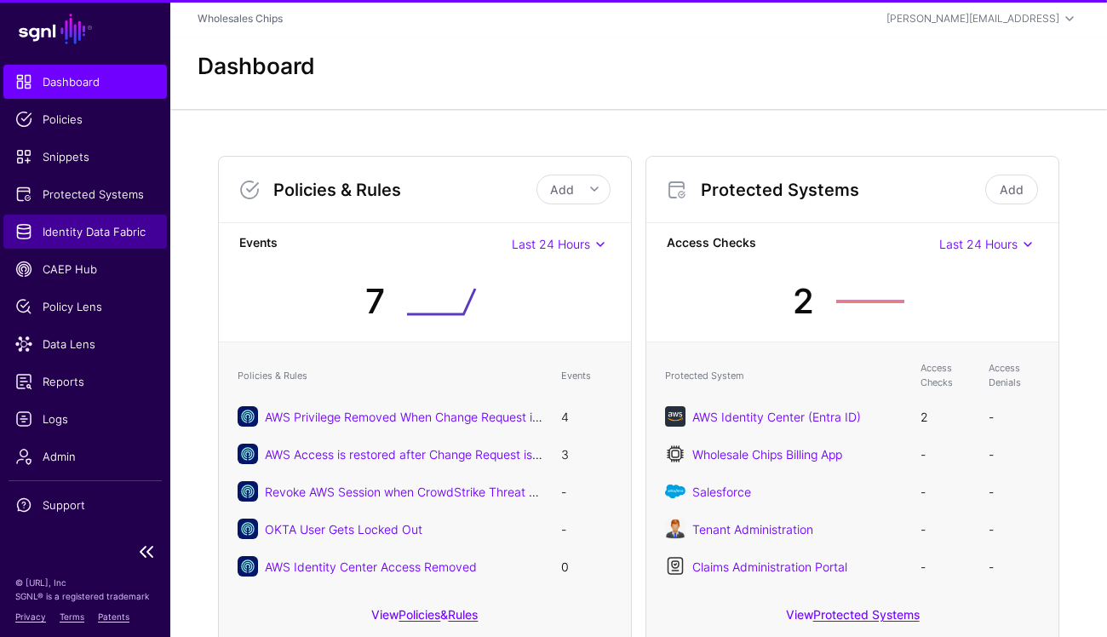  Describe the element at coordinates (85, 344) in the screenshot. I see `a: Data Lens` at that location.